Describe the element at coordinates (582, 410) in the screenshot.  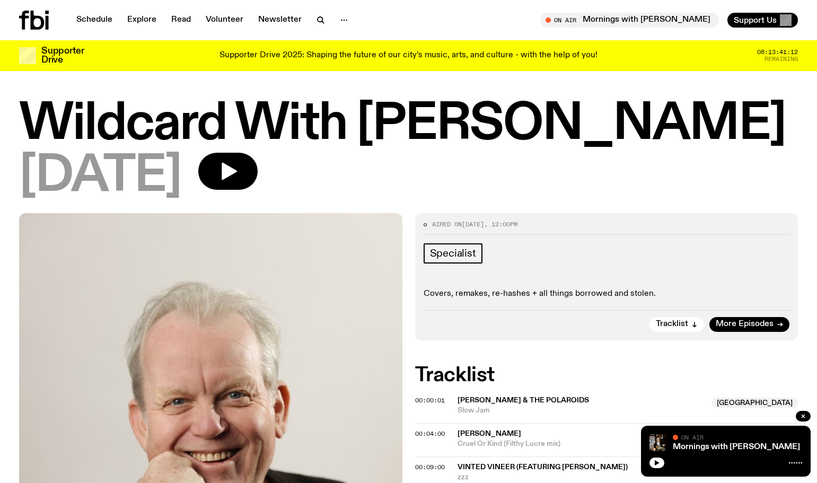
I see `span: Slow Jam` at that location.